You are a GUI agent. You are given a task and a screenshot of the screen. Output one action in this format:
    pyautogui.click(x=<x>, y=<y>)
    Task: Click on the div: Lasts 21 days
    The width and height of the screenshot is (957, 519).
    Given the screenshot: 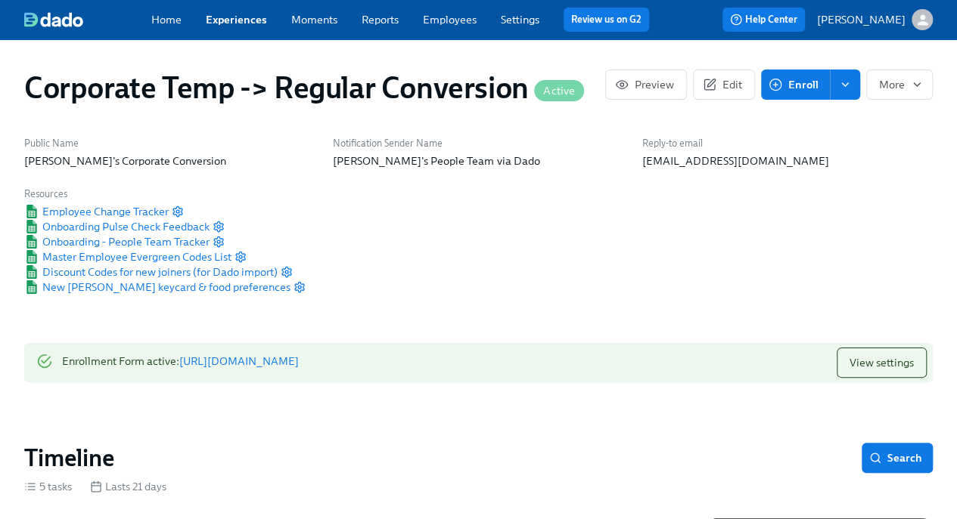 What is the action you would take?
    pyautogui.click(x=128, y=487)
    